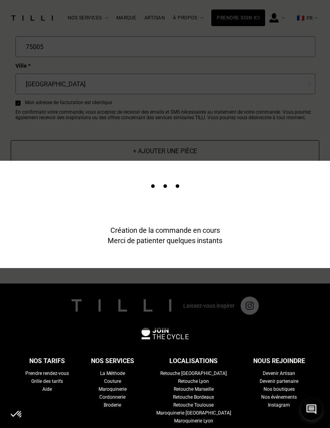  I want to click on div: Maroquinerie, so click(112, 389).